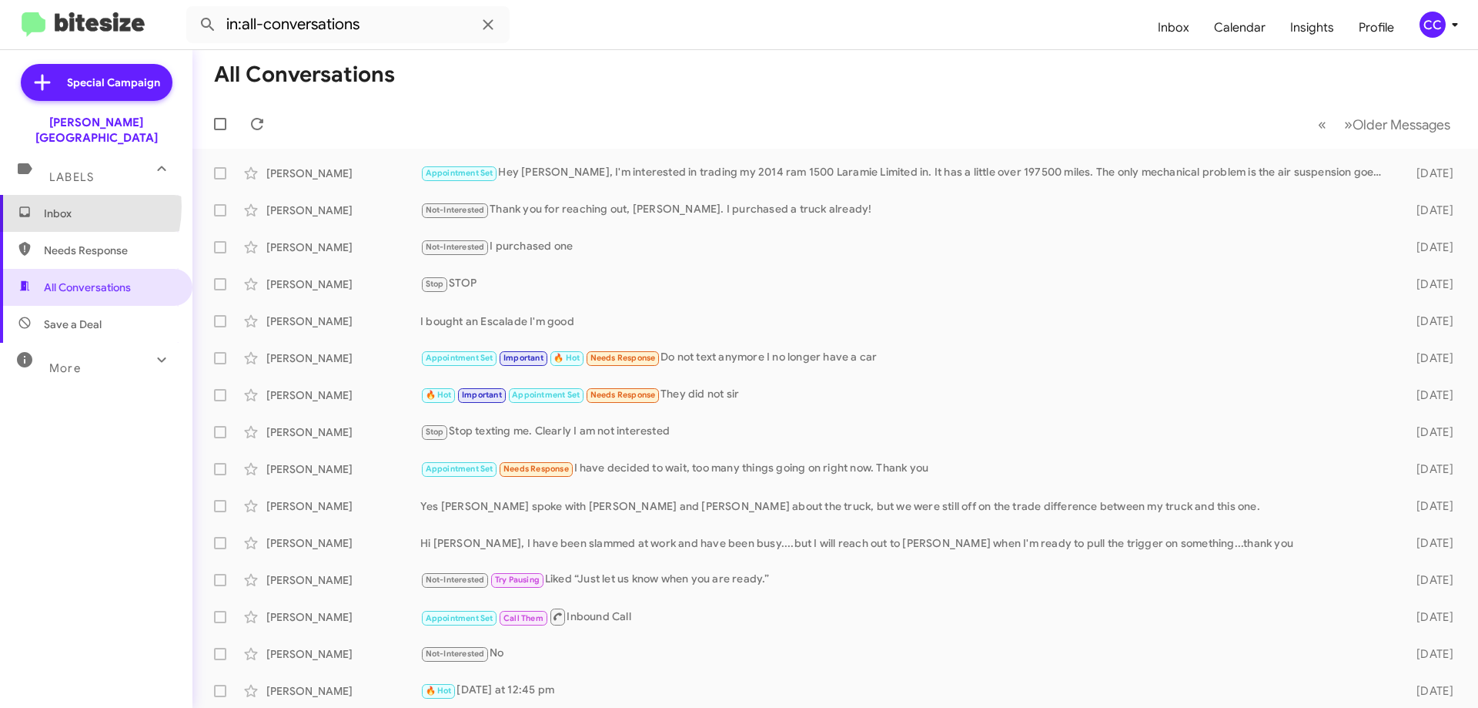  I want to click on span: Insights, so click(1312, 28).